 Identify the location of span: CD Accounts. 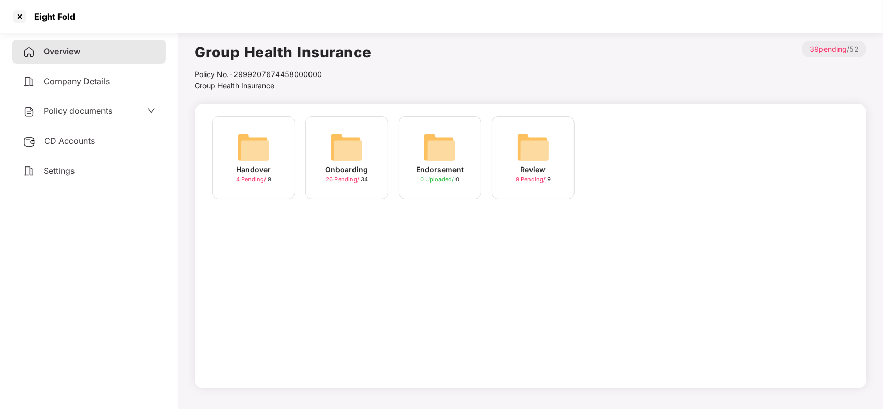
(69, 141).